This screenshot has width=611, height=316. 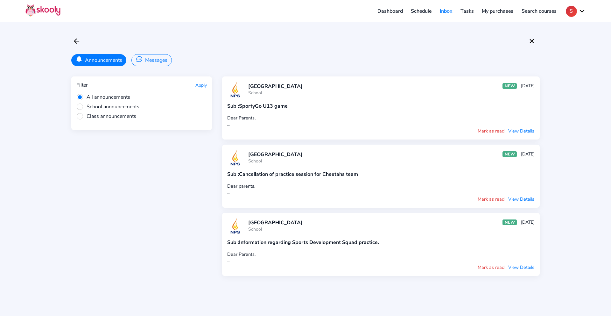 What do you see at coordinates (77, 41) in the screenshot?
I see `ion-icon: arrow back outline` at bounding box center [77, 41].